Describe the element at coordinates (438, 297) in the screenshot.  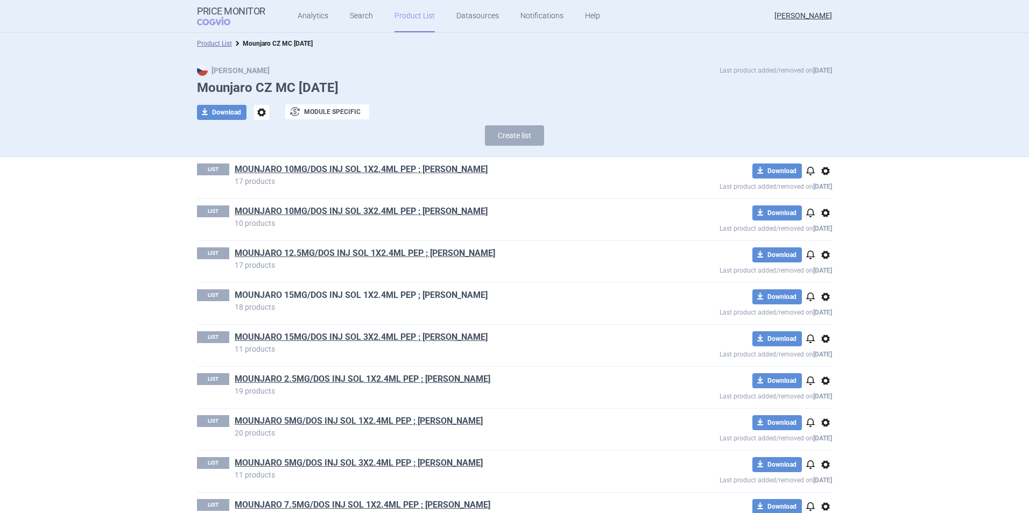
I see `h1: MOUNJARO 15MG/DOS INJ SOL 1X2.4ML PEP ; MOUNJARO KWIKPEN` at that location.